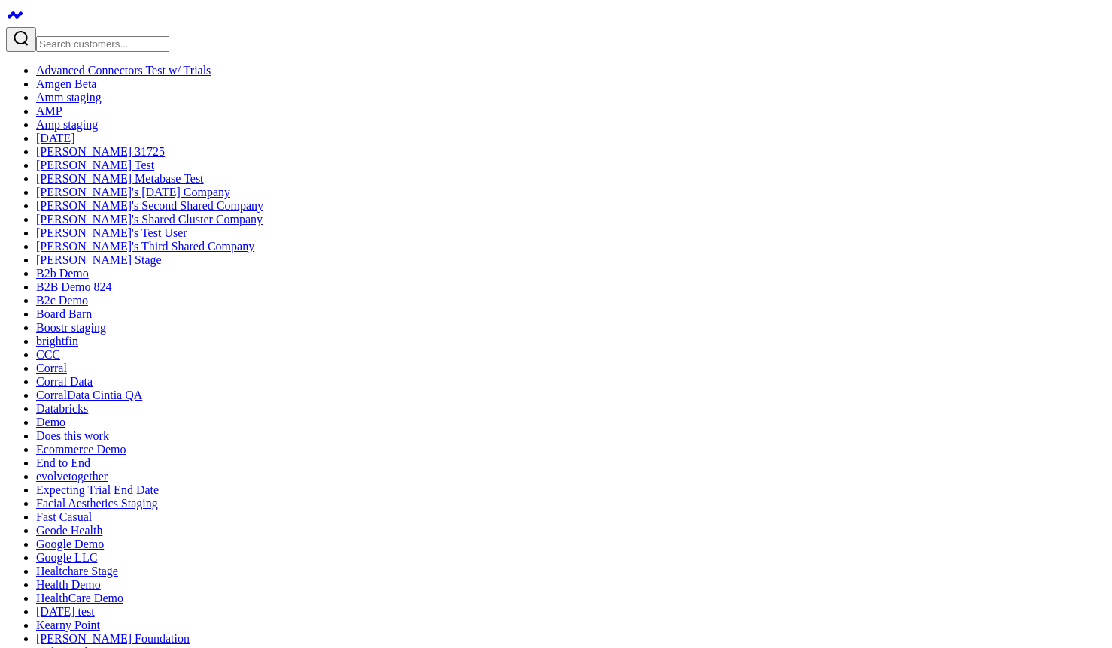 The width and height of the screenshot is (1112, 648). I want to click on a: Facial Aesthetics Staging, so click(97, 503).